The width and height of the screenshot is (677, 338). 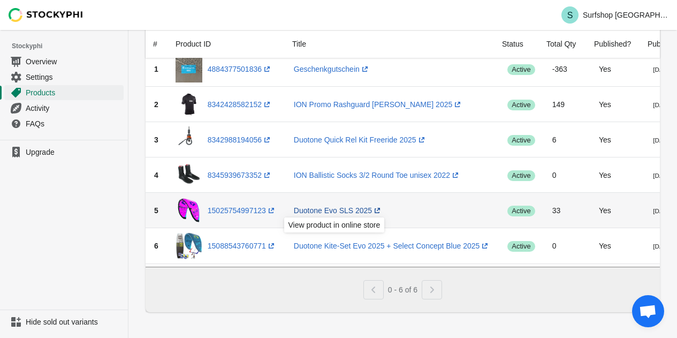 I want to click on td: 6, so click(x=566, y=140).